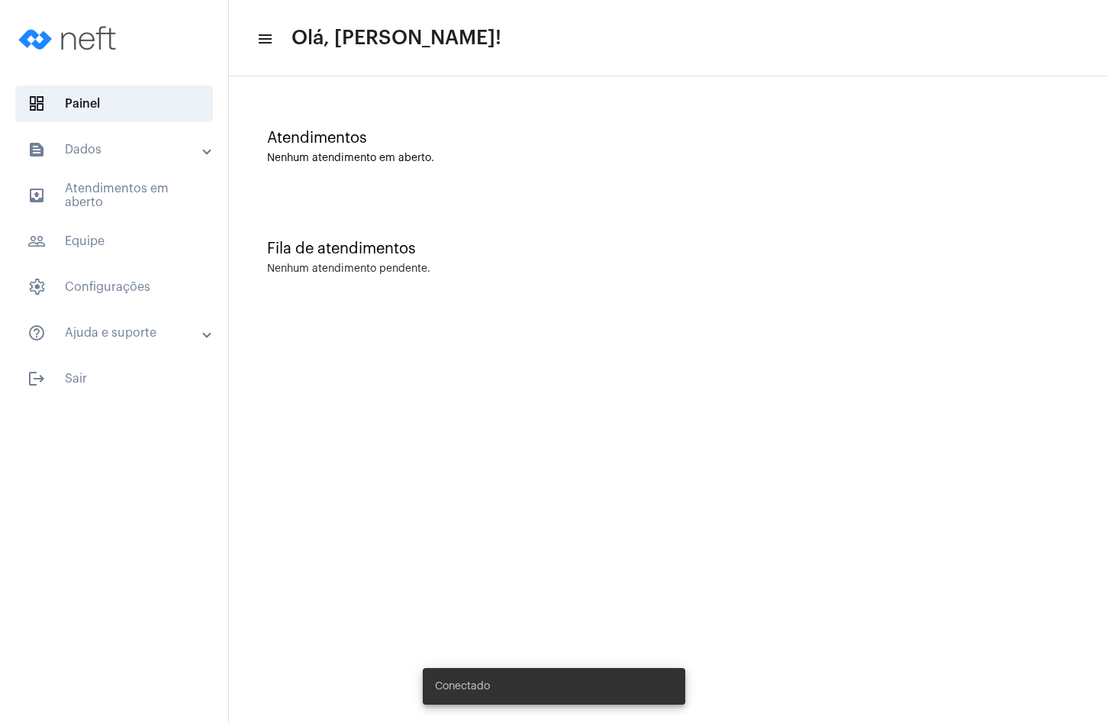  What do you see at coordinates (114, 241) in the screenshot?
I see `span: Equipe` at bounding box center [114, 241].